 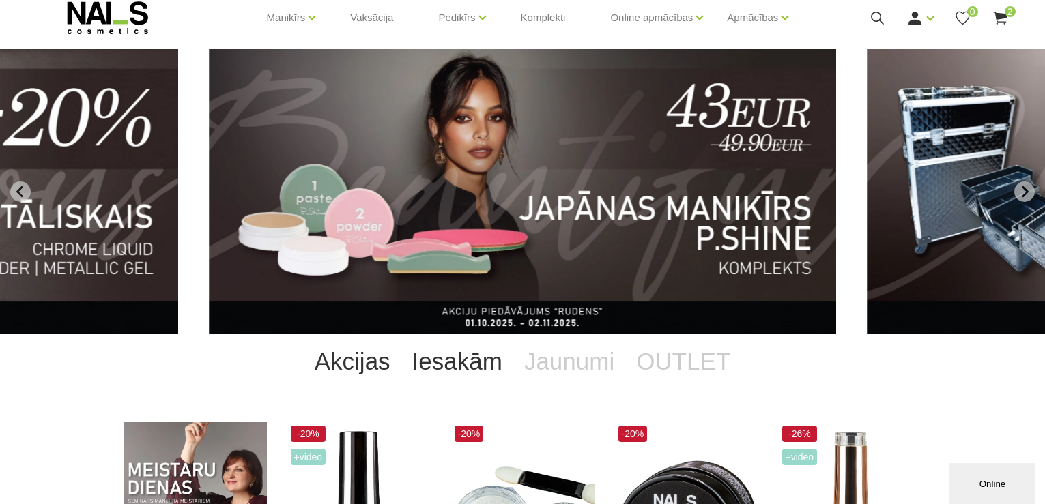 What do you see at coordinates (569, 362) in the screenshot?
I see `a: Jaunumi` at bounding box center [569, 362].